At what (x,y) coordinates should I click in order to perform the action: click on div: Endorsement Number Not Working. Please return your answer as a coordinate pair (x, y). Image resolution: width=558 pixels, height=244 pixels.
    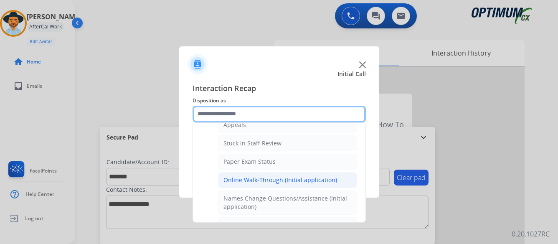
    Looking at the image, I should click on (273, 225).